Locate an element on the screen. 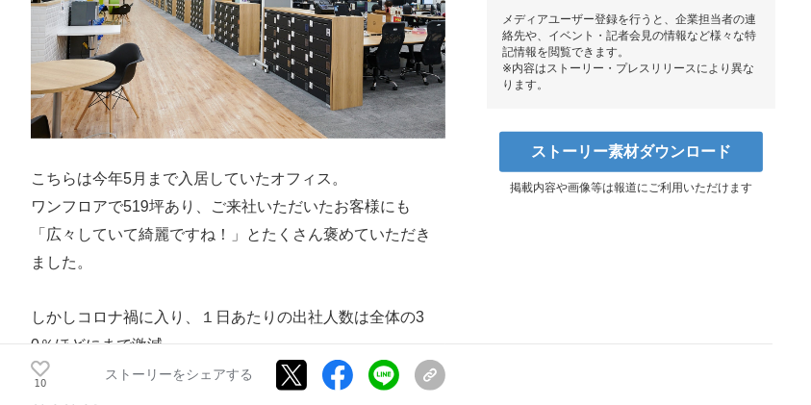  p: 掲載内容や画像等は報道にご利用いただけます is located at coordinates (631, 188).